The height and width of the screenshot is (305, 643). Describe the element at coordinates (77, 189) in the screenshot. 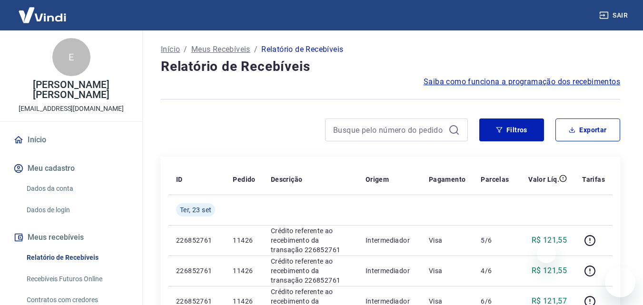

I see `a: Dados da conta` at that location.